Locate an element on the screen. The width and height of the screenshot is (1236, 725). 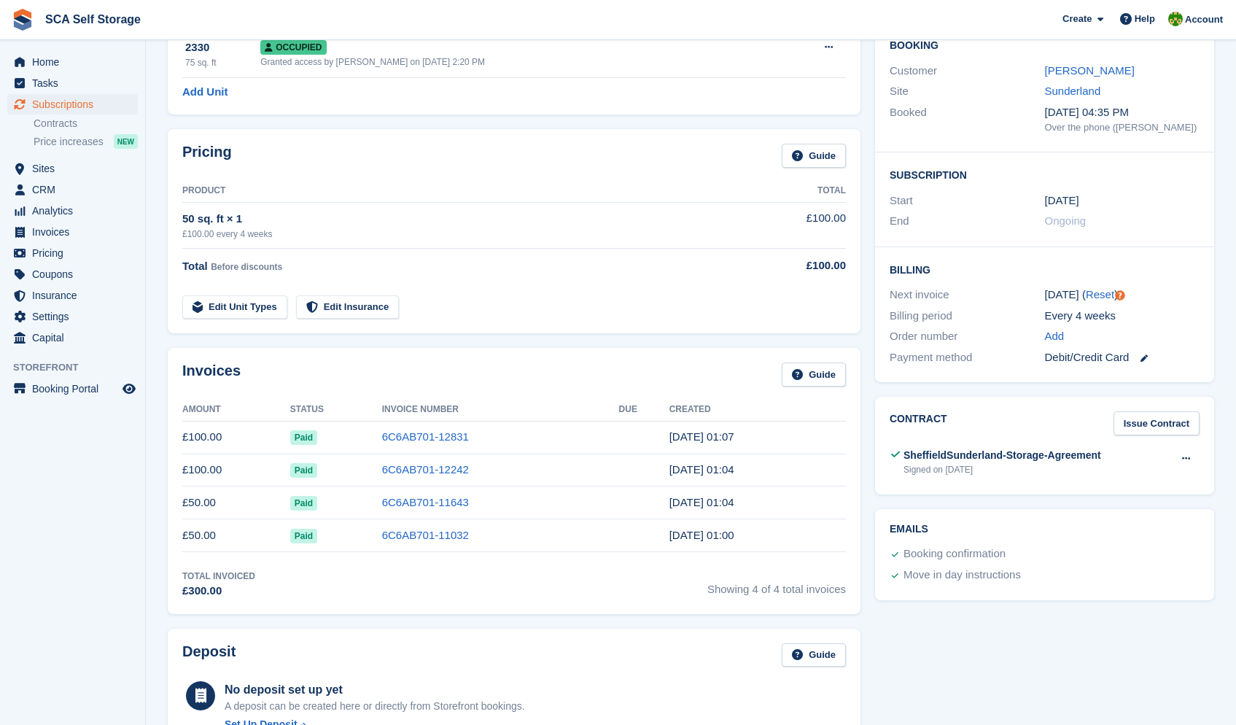
a: 6C6AB701-12242 is located at coordinates (425, 469).